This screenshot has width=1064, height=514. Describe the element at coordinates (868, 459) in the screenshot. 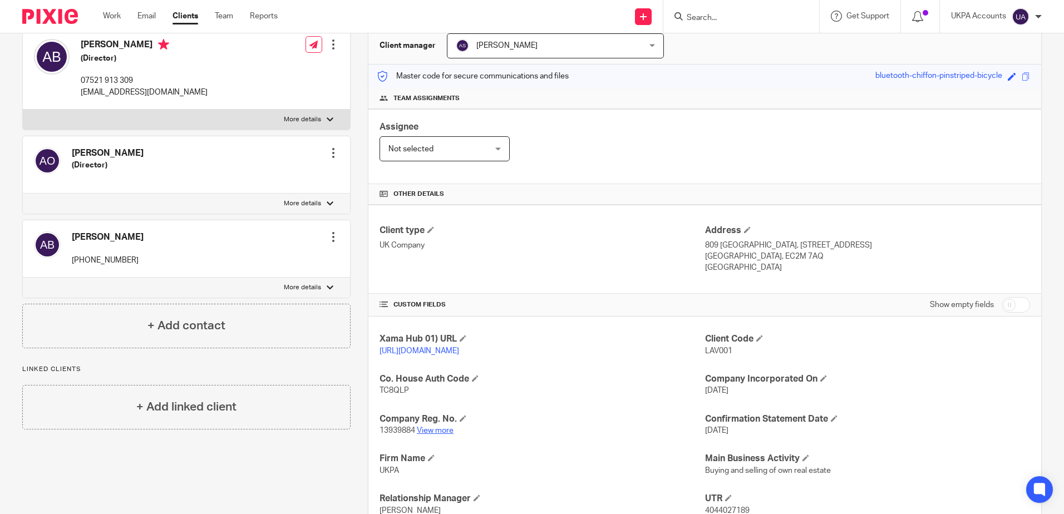

I see `h4: Main Business Activity` at that location.